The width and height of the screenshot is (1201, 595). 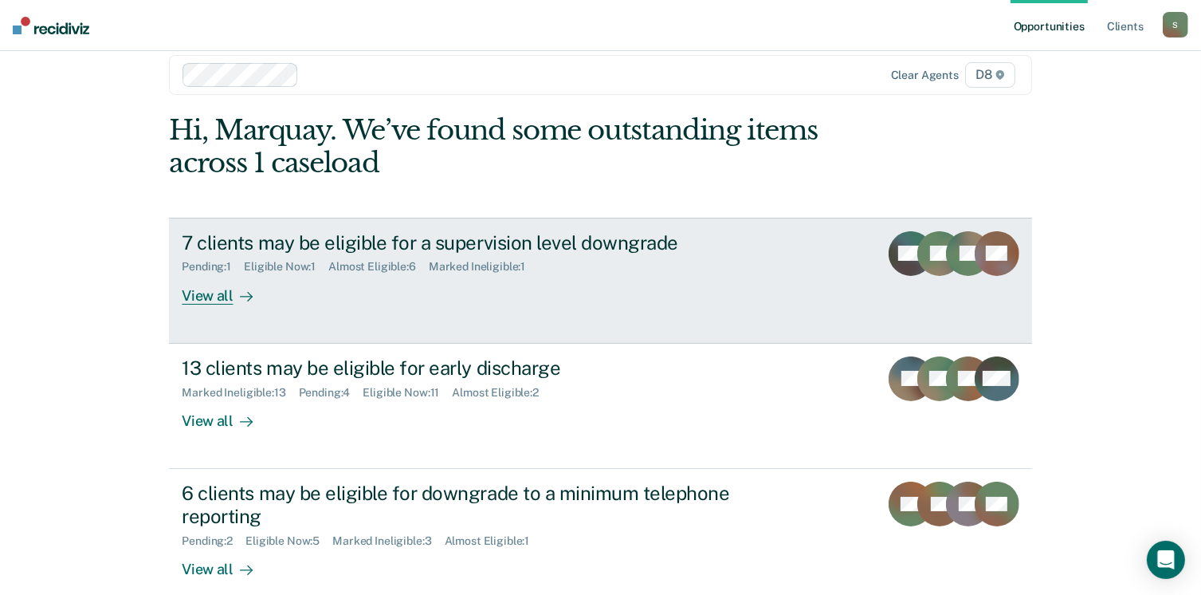 I want to click on div: Hi, Marquay. We’ve found some outstanding items across 1 caseload, so click(x=514, y=147).